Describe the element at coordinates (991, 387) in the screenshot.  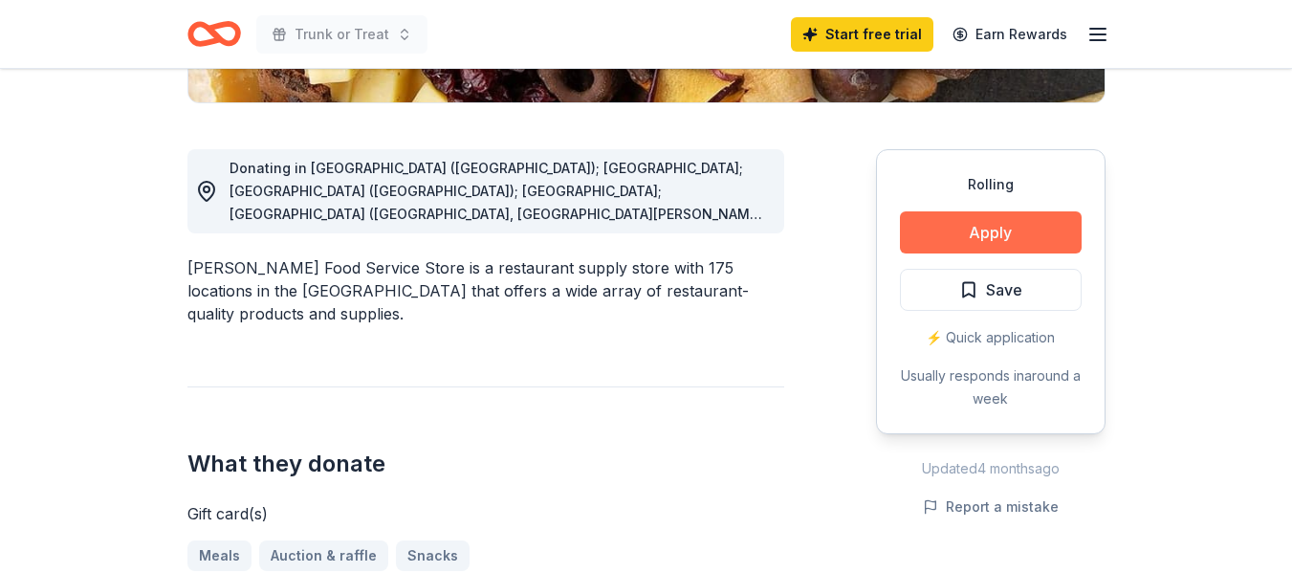
I see `div: Usually responds in around a week` at that location.